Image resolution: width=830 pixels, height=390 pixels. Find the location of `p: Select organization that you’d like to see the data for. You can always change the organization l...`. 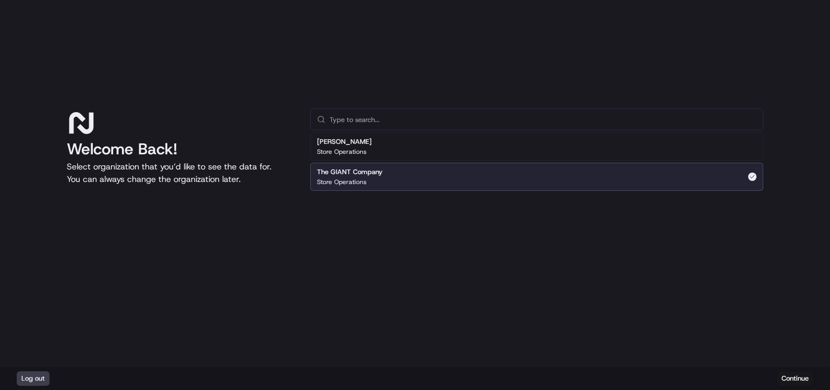

p: Select organization that you’d like to see the data for. You can always change the organization l... is located at coordinates (180, 173).